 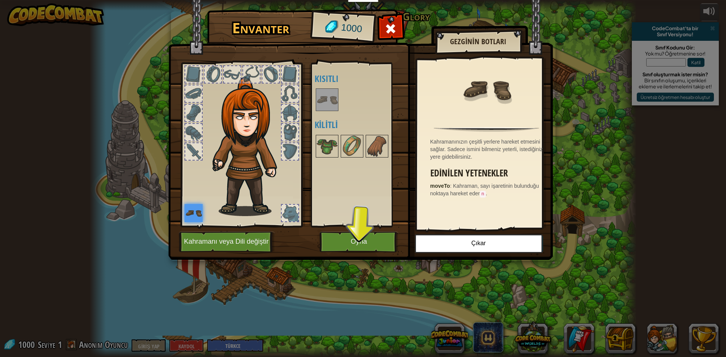 What do you see at coordinates (358, 242) in the screenshot?
I see `font: Oyna` at bounding box center [358, 242].